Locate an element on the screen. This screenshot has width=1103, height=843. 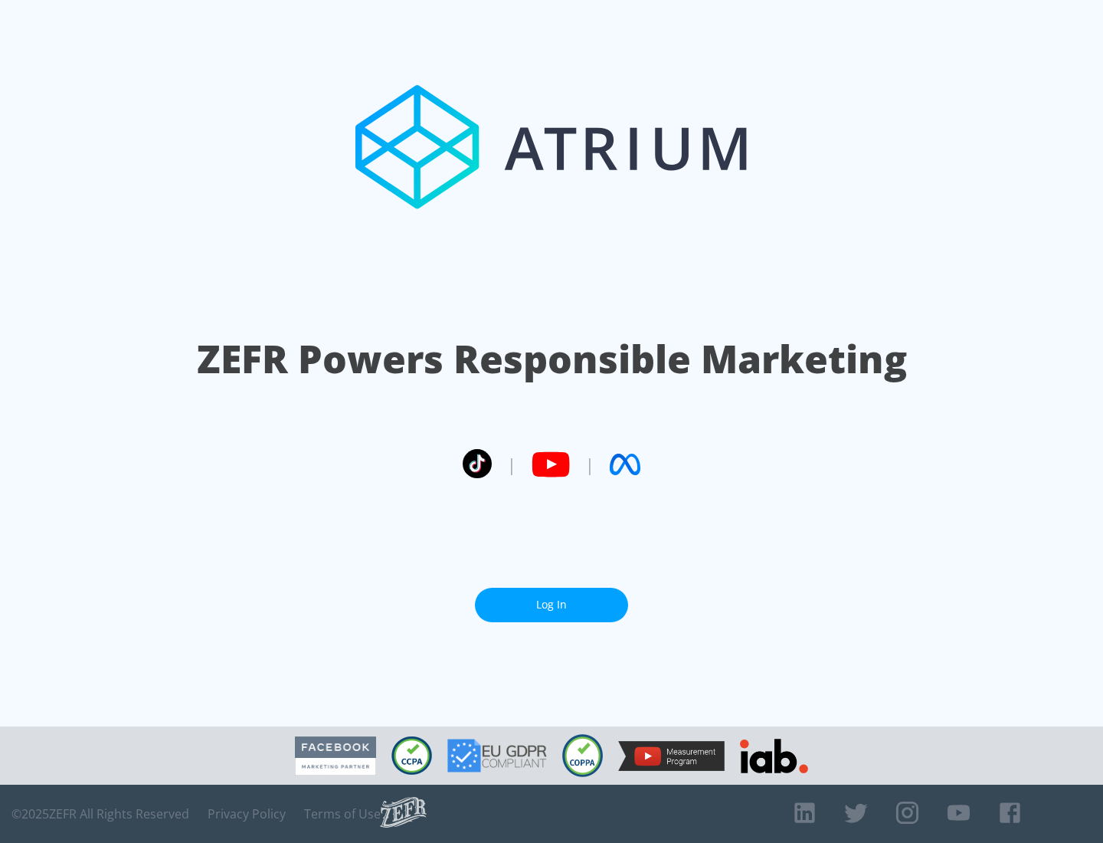
img: Facebook Marketing Partner is located at coordinates (336, 756).